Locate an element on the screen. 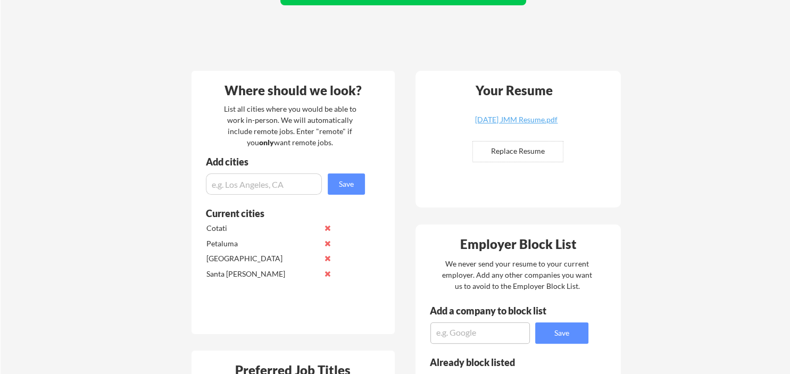 The height and width of the screenshot is (374, 790). div: Add a company to block list is located at coordinates (496, 311).